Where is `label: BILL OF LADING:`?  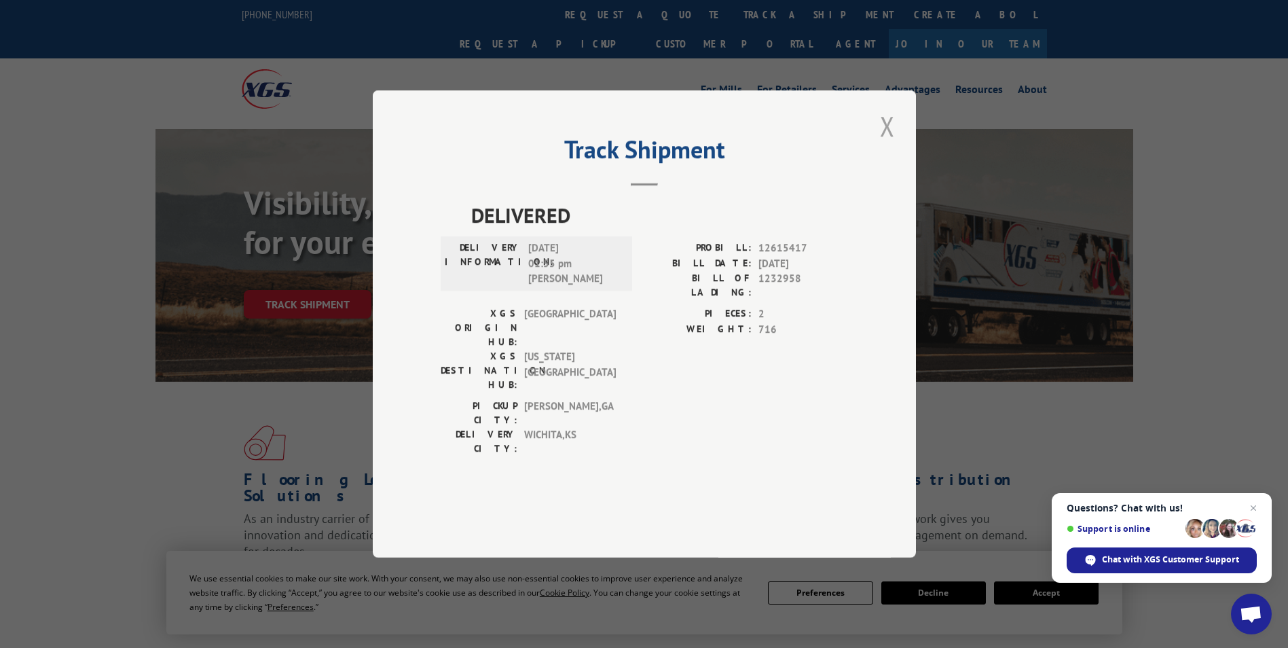 label: BILL OF LADING: is located at coordinates (698, 285).